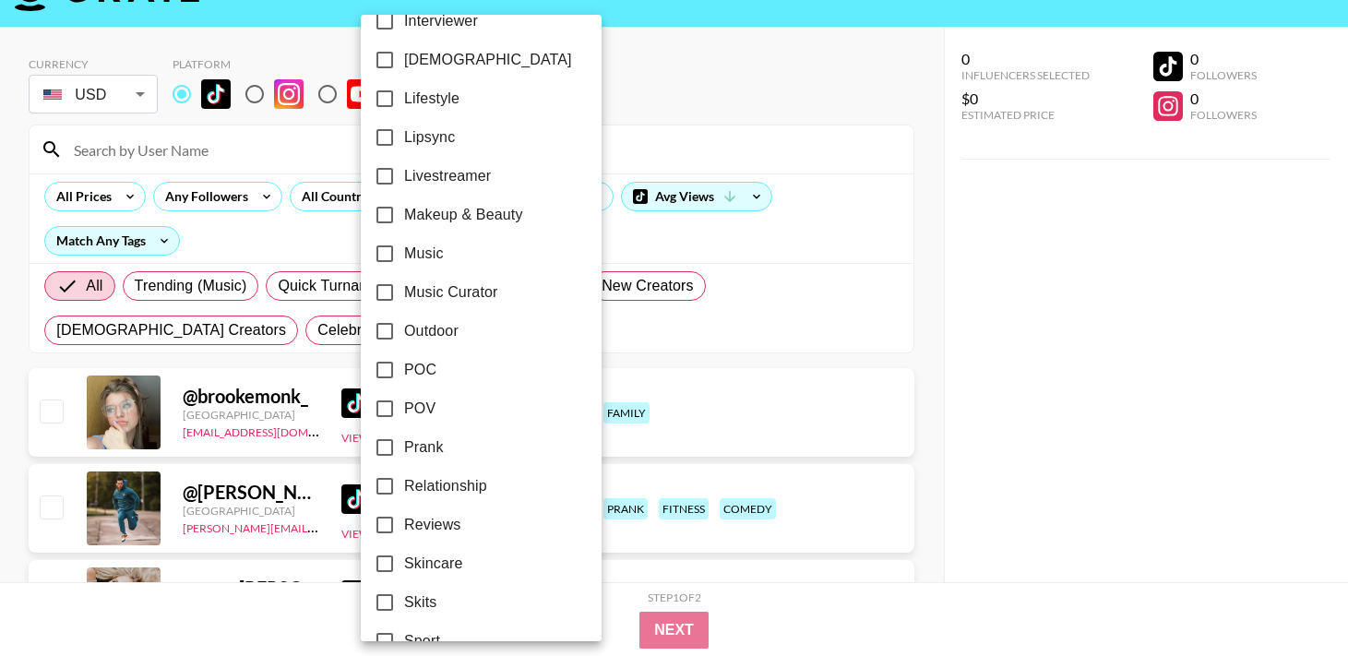  I want to click on span: Livestreamer, so click(447, 176).